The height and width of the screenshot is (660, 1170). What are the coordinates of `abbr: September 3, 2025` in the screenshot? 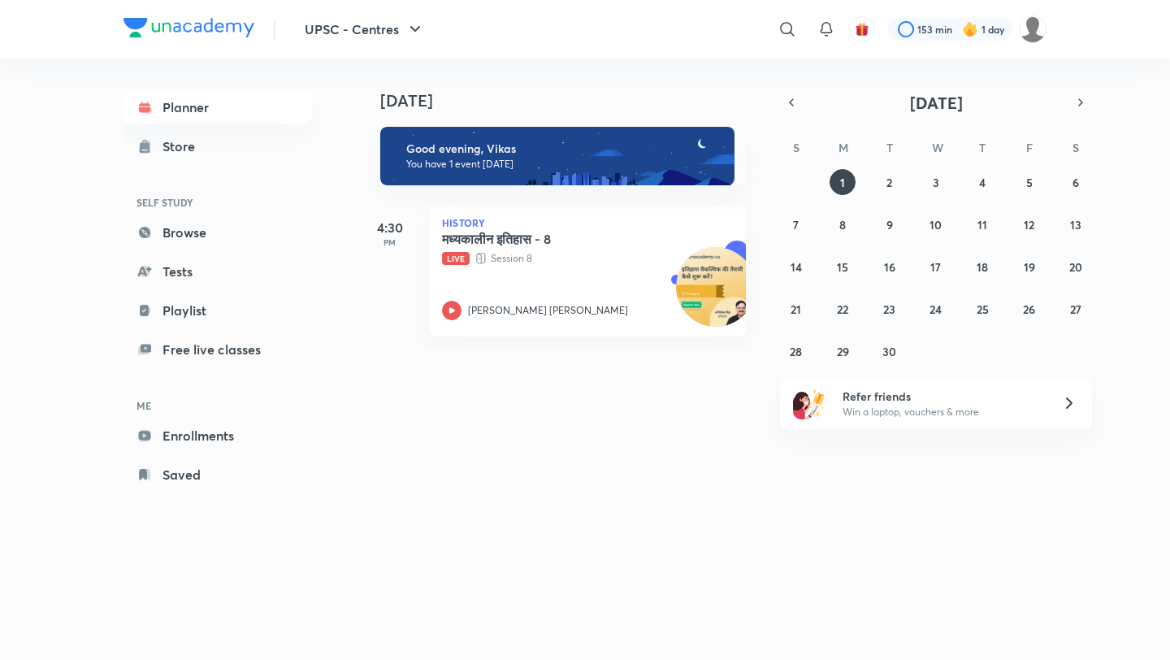 It's located at (936, 182).